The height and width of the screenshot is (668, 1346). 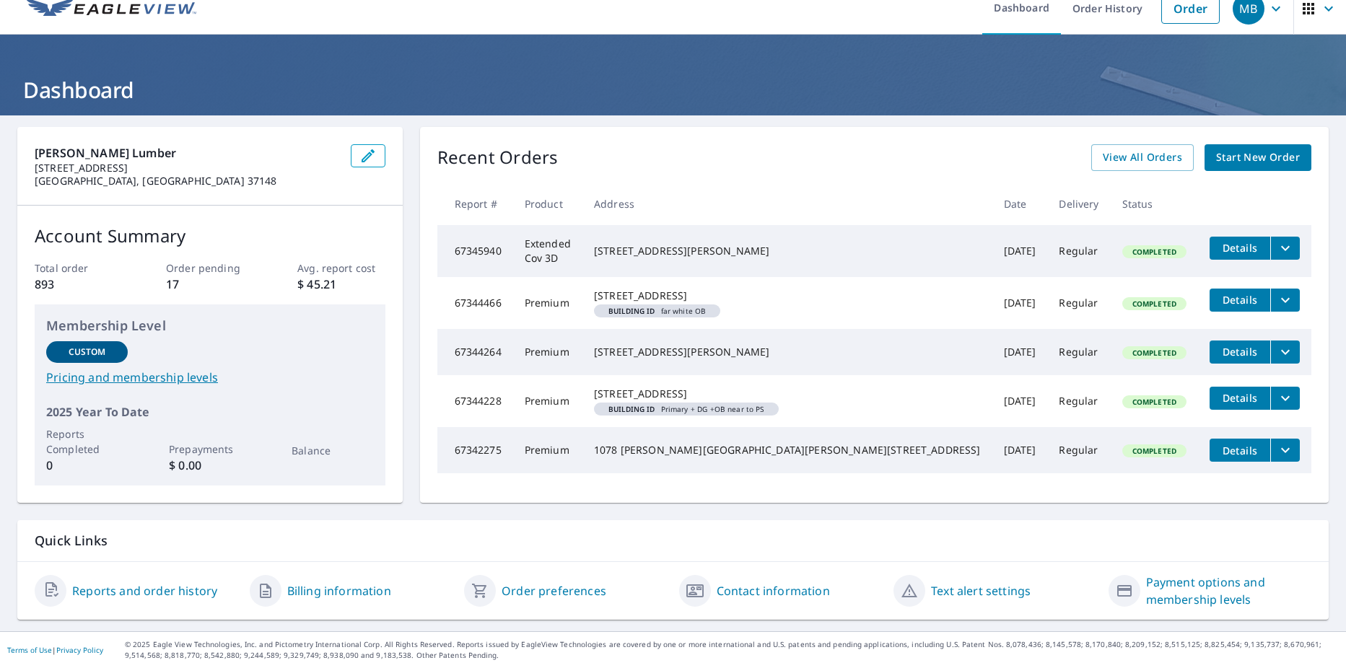 What do you see at coordinates (1285, 352) in the screenshot?
I see `button: filesDropdownBtn-67344264` at bounding box center [1285, 352].